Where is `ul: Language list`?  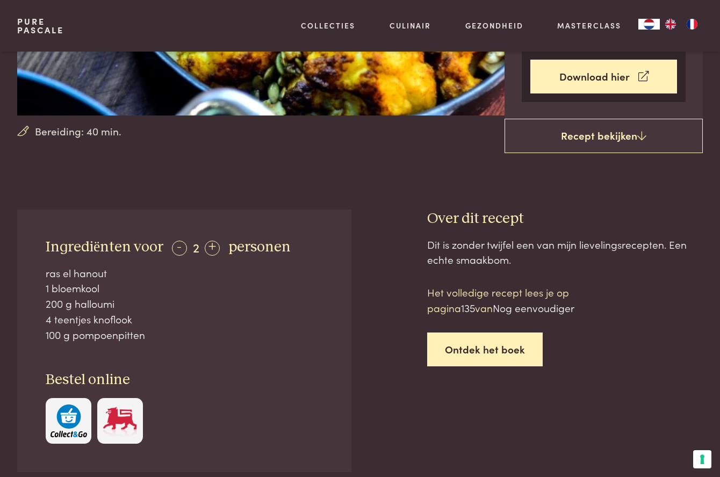
ul: Language list is located at coordinates (682, 24).